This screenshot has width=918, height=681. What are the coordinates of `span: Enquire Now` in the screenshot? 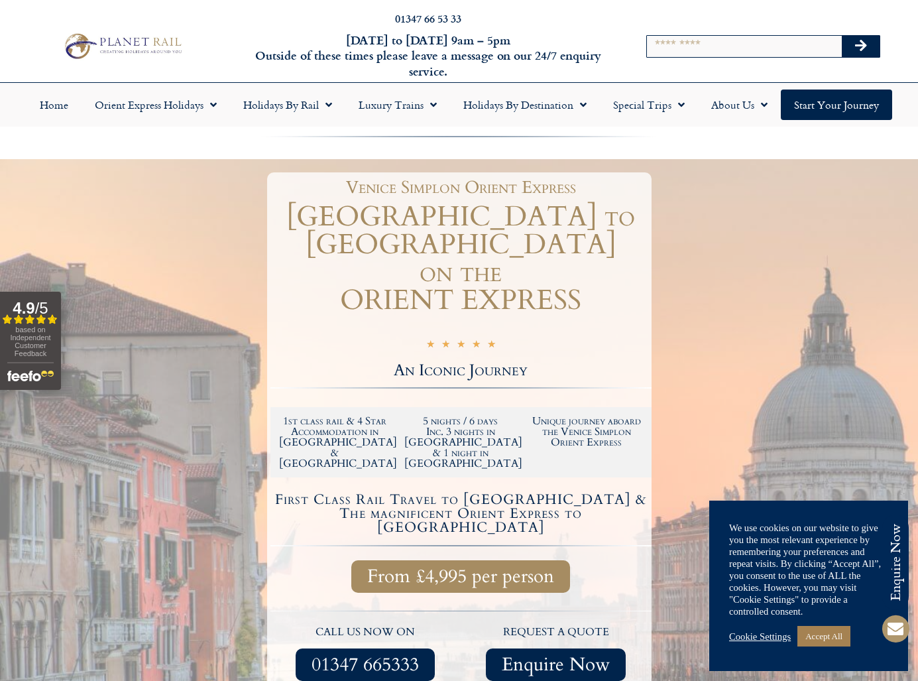 It's located at (555, 664).